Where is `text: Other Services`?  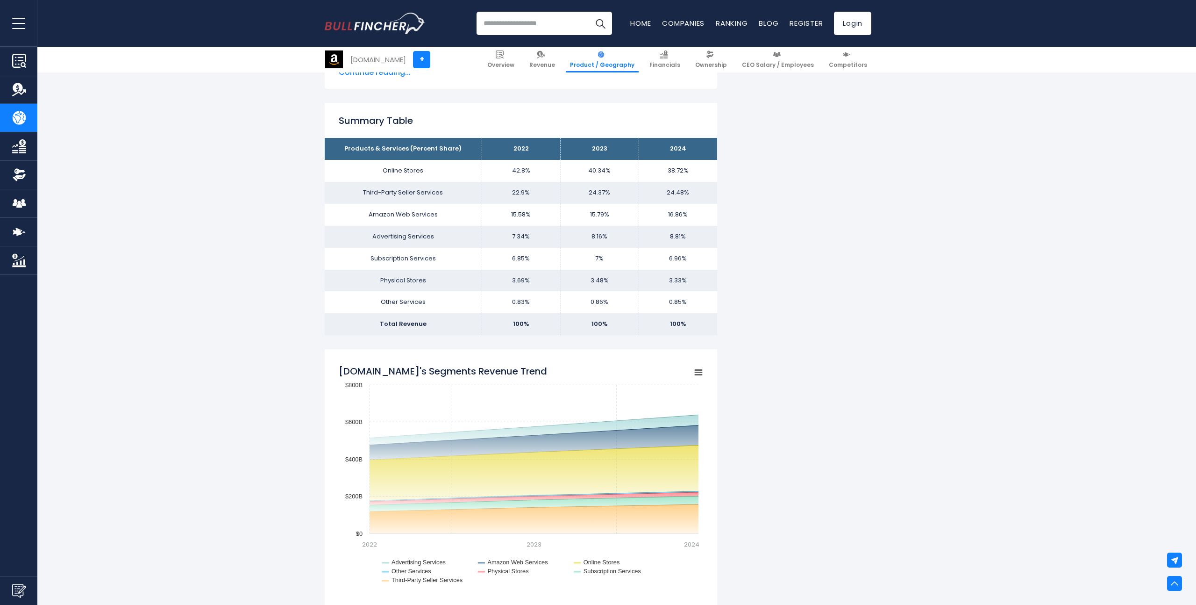
text: Other Services is located at coordinates (411, 571).